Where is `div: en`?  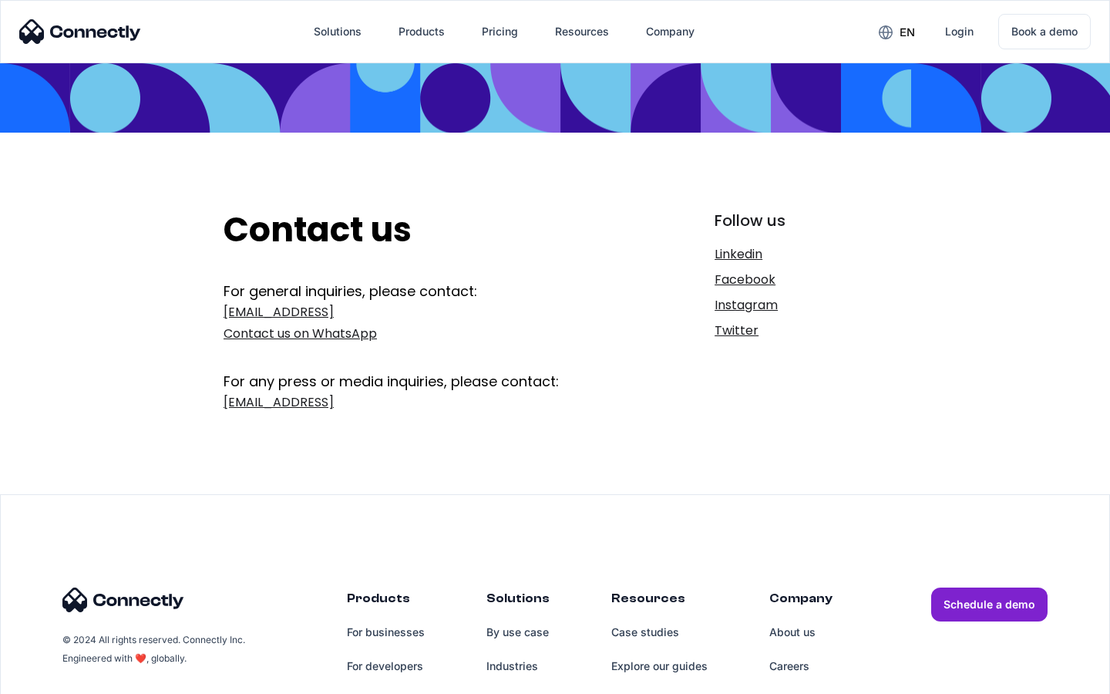
div: en is located at coordinates (907, 32).